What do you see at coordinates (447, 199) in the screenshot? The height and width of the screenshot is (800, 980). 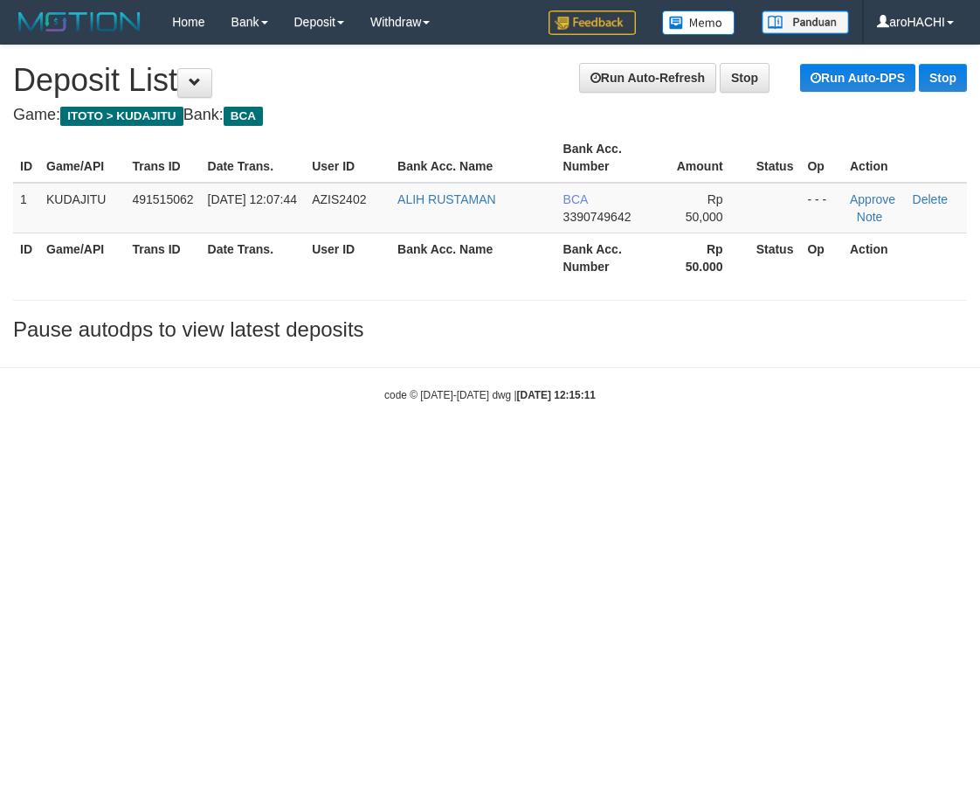 I see `a: ALIH RUSTAMAN` at bounding box center [447, 199].